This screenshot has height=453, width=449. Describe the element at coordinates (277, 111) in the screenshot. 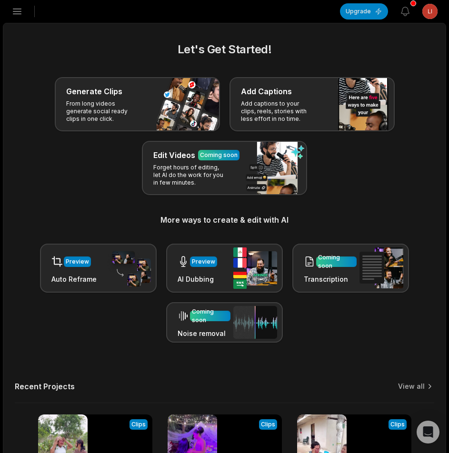

I see `p: Add captions to your clips, reels, stories with less effort in no time.` at that location.